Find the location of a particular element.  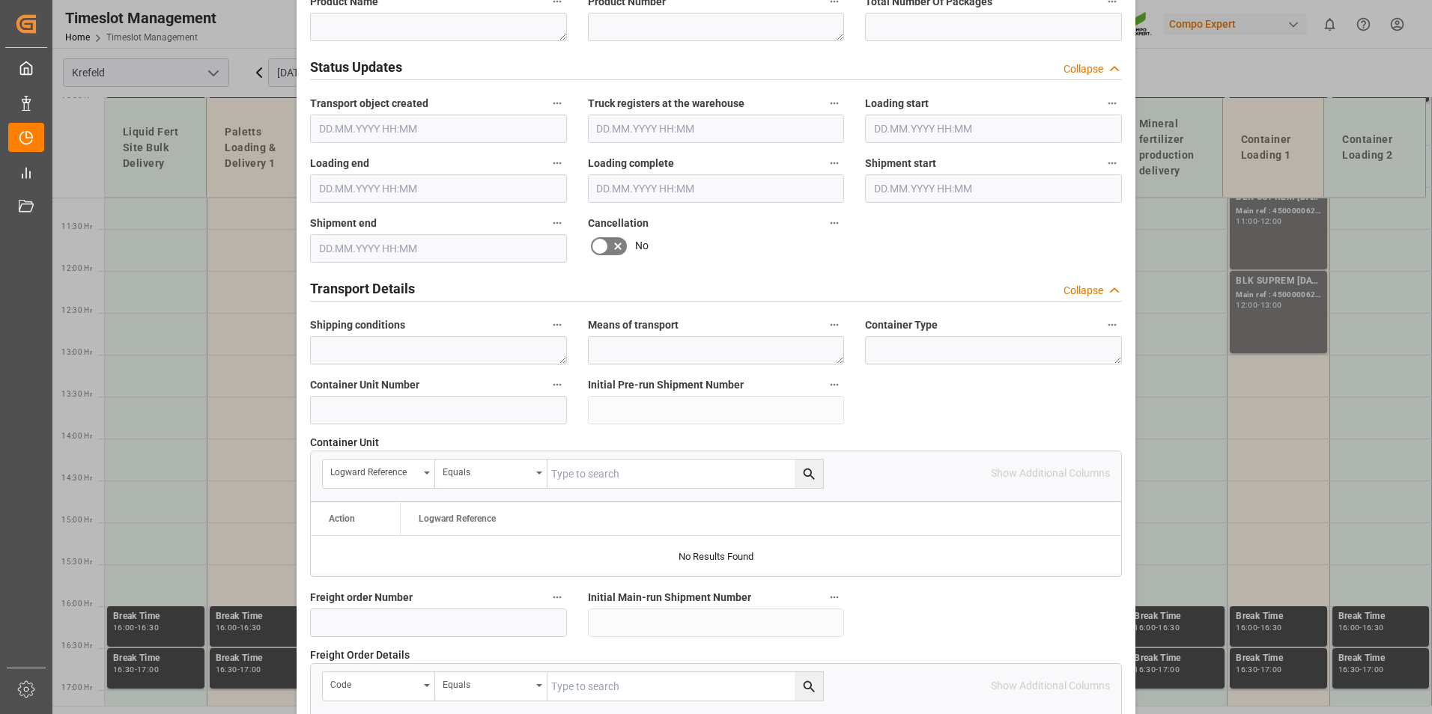

span: No is located at coordinates (642, 246).